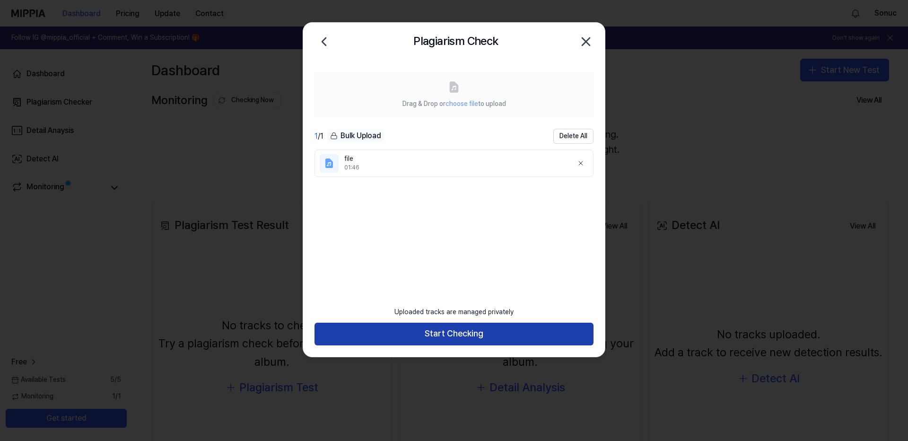  Describe the element at coordinates (355, 136) in the screenshot. I see `button: Bulk Upload` at that location.